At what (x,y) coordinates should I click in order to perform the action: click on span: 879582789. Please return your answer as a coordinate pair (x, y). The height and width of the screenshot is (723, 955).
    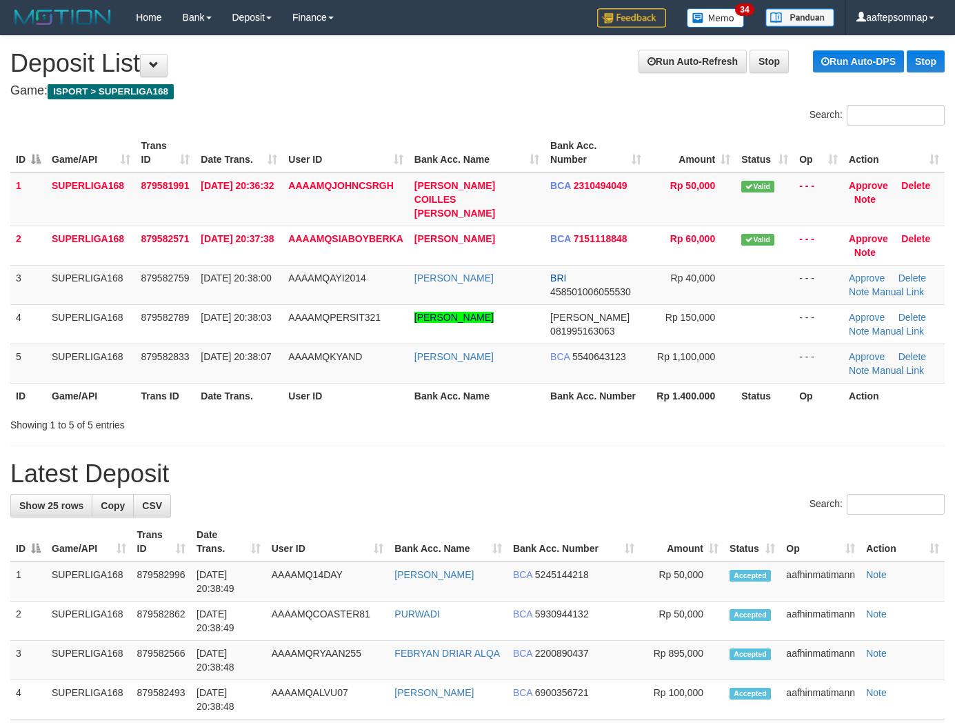
    Looking at the image, I should click on (165, 317).